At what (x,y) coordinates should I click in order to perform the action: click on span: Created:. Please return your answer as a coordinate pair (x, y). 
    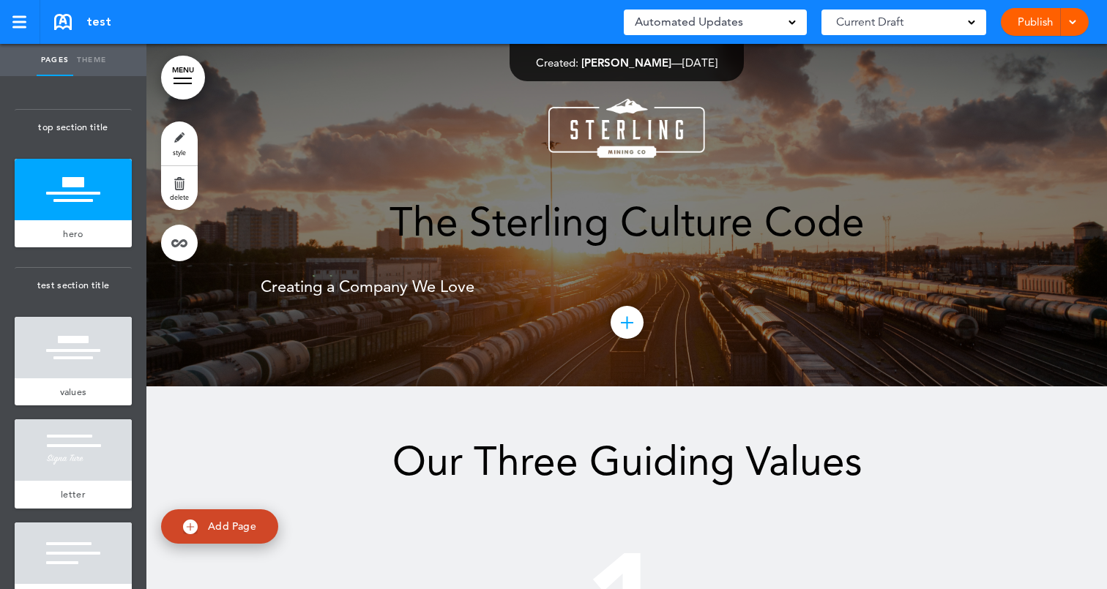
    Looking at the image, I should click on (557, 62).